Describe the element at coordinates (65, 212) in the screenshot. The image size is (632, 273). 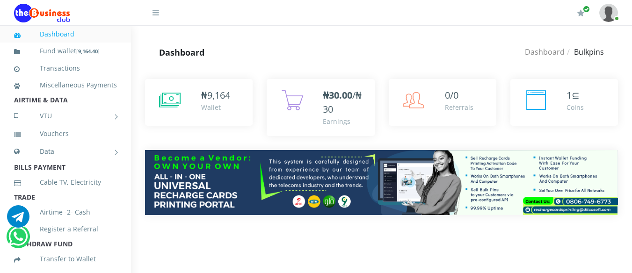
I see `a: Airtime -2- Cash` at that location.